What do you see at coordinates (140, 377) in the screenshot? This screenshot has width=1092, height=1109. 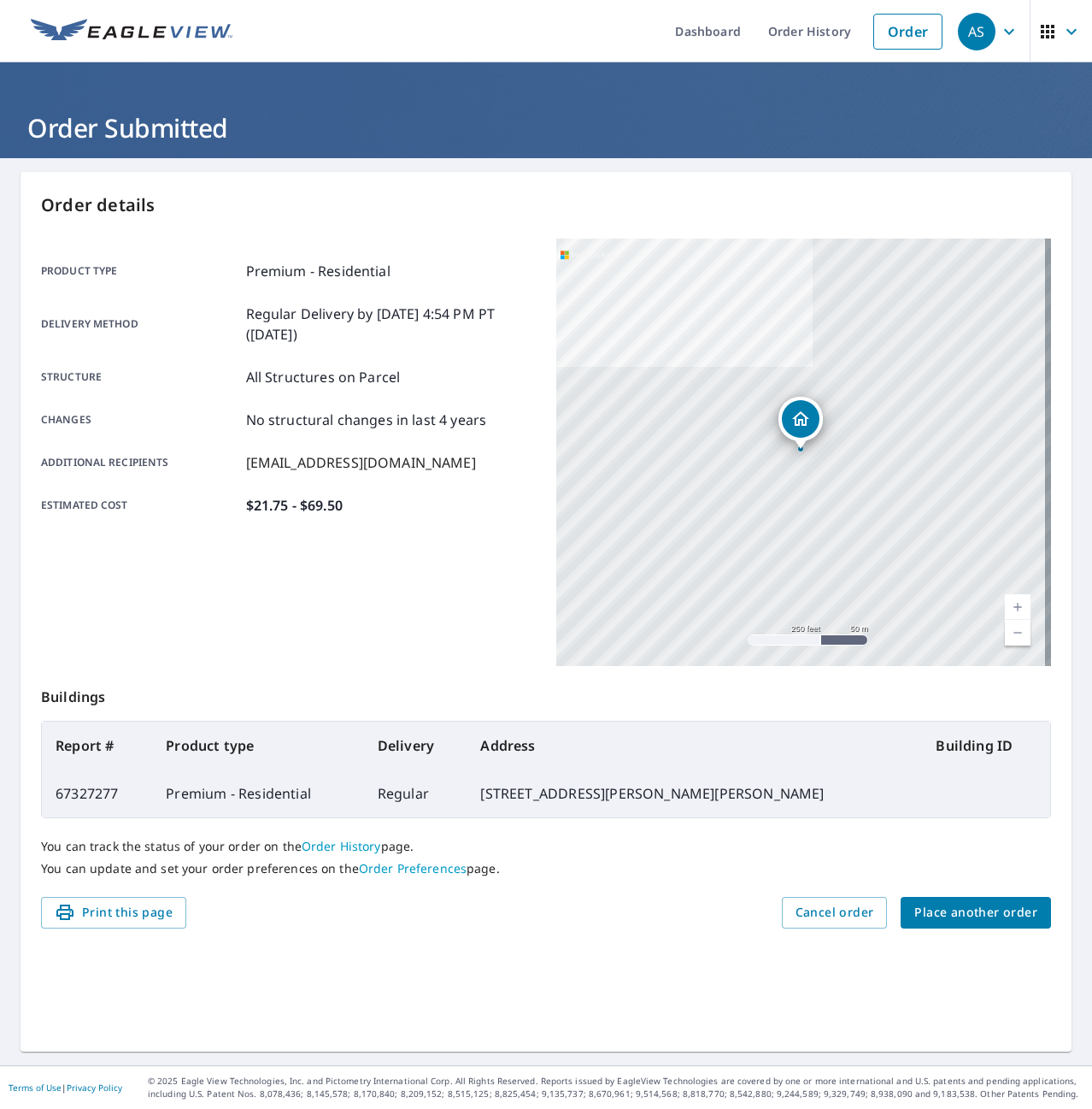 I see `p: Structure` at bounding box center [140, 377].